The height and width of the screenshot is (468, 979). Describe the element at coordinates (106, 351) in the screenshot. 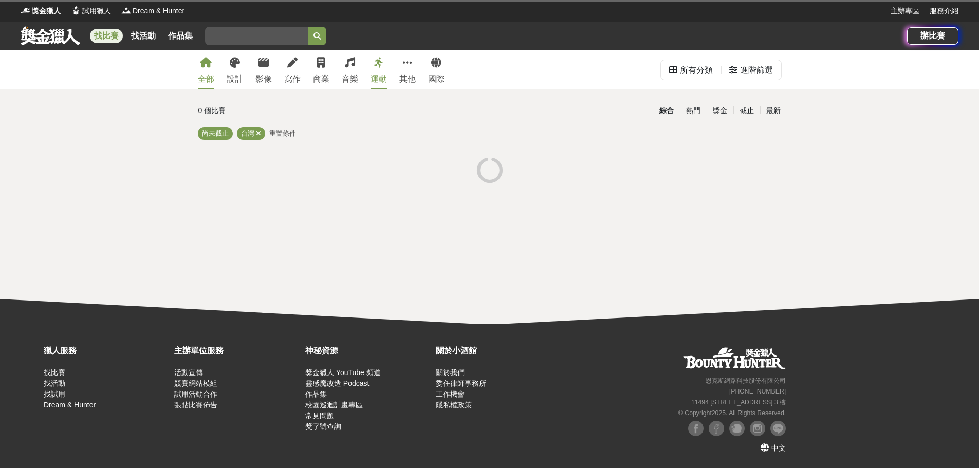

I see `div: 獵人服務` at that location.